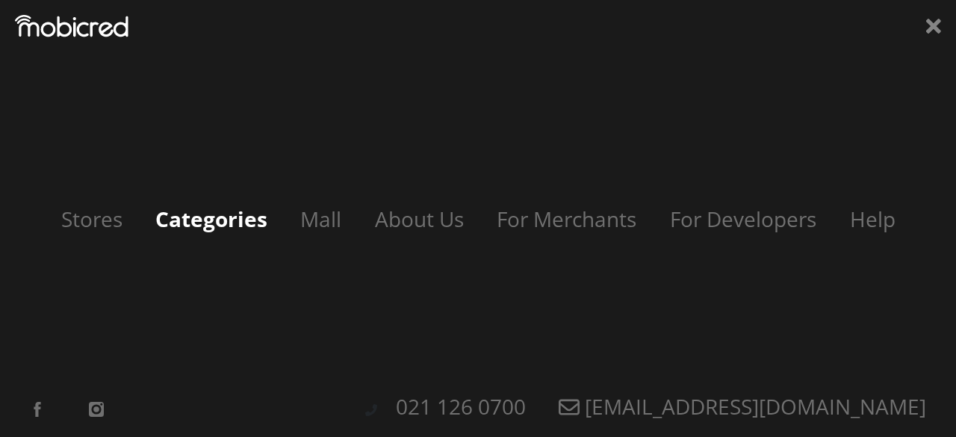 The width and height of the screenshot is (956, 437). Describe the element at coordinates (566, 219) in the screenshot. I see `a: For Merchants` at that location.